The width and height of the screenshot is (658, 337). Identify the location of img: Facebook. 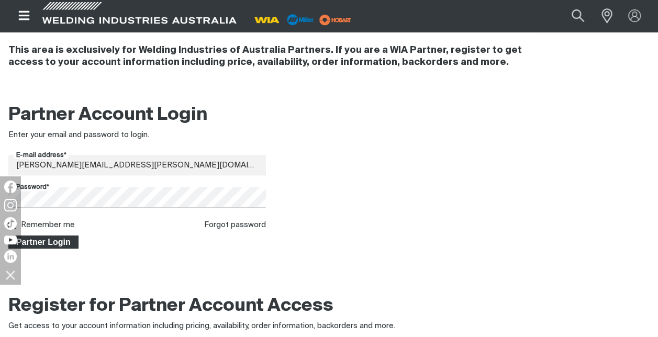
(10, 187).